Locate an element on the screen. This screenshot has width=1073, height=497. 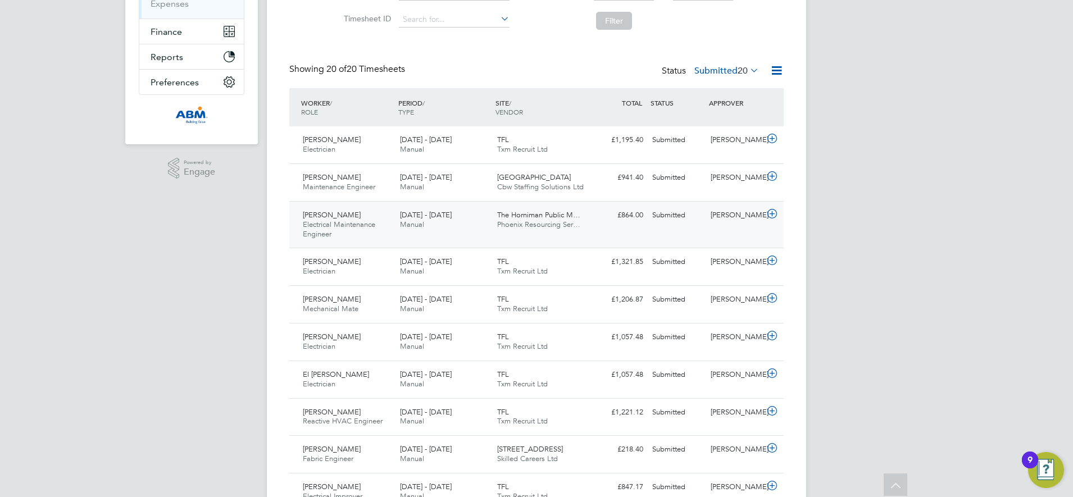
span: TOTAL is located at coordinates (632, 103).